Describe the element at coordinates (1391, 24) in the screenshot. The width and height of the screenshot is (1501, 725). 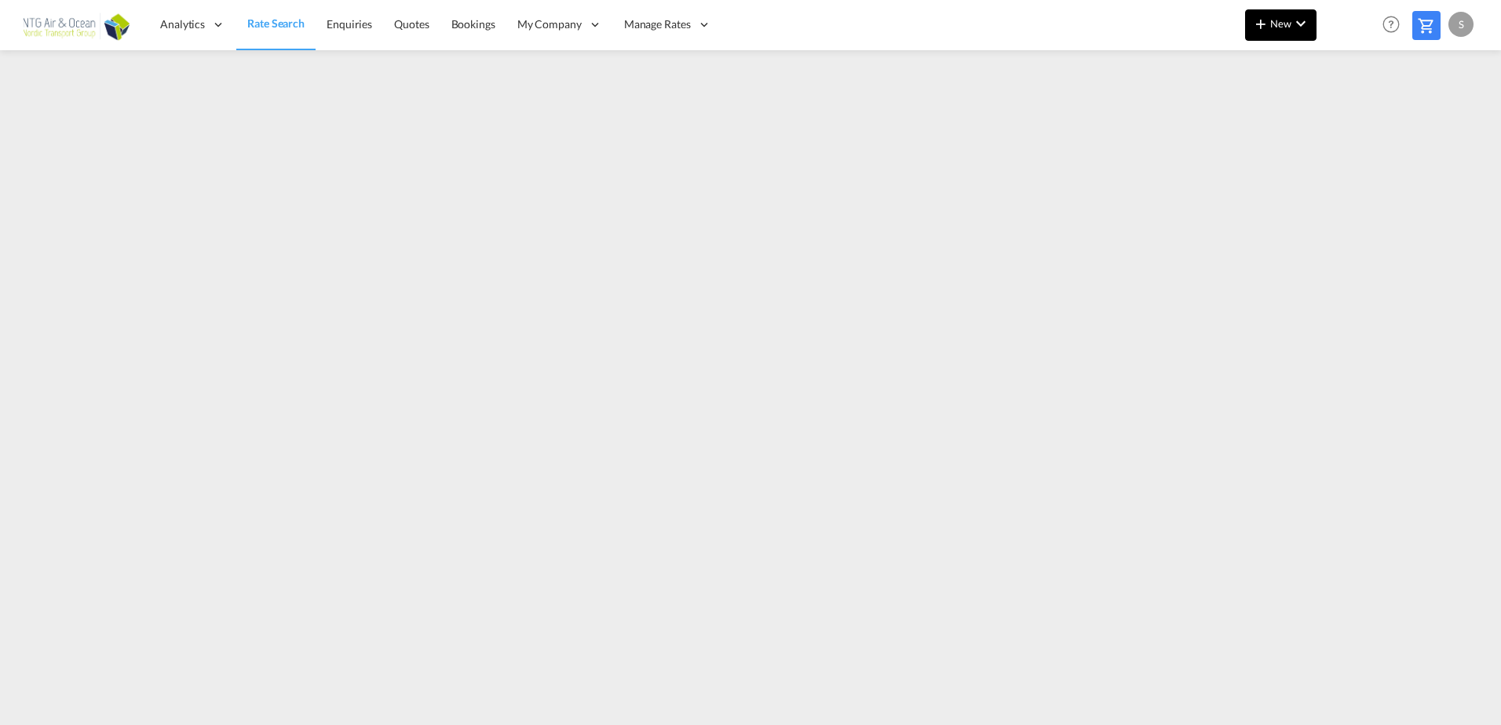
I see `span: Help` at that location.